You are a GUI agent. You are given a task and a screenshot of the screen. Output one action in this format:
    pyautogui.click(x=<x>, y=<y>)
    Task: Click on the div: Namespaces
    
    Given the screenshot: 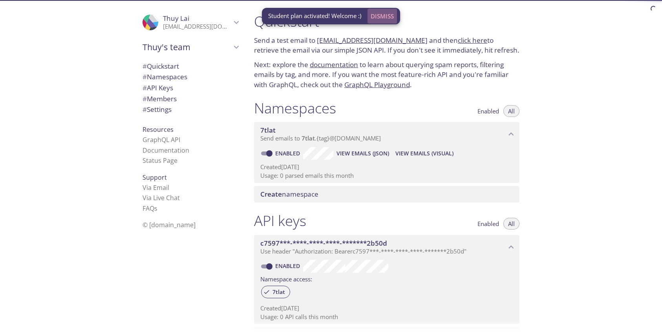 What is the action you would take?
    pyautogui.click(x=190, y=77)
    